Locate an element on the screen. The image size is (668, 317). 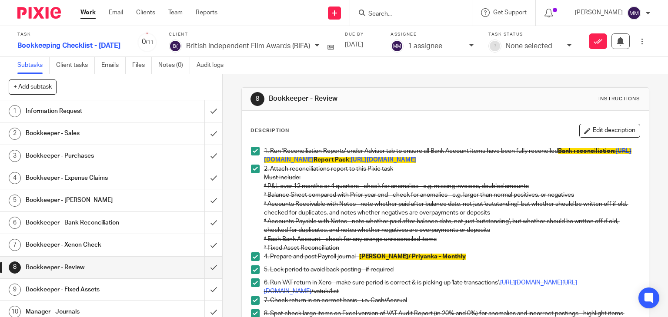
p: 1. Run 'Reconciliation Reports' under Advisor tab to ensure all Bank Account items have been full... is located at coordinates (452, 156).